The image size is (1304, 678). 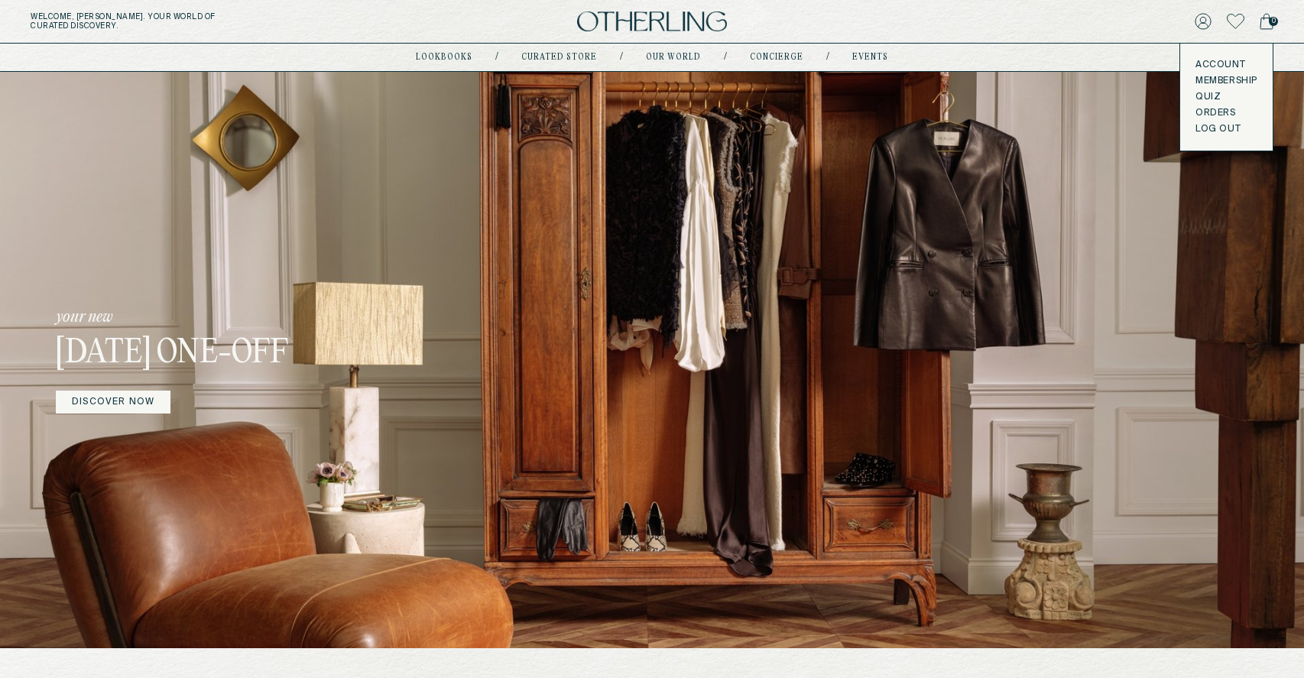 What do you see at coordinates (1218, 129) in the screenshot?
I see `button: LOG OUT` at bounding box center [1218, 129].